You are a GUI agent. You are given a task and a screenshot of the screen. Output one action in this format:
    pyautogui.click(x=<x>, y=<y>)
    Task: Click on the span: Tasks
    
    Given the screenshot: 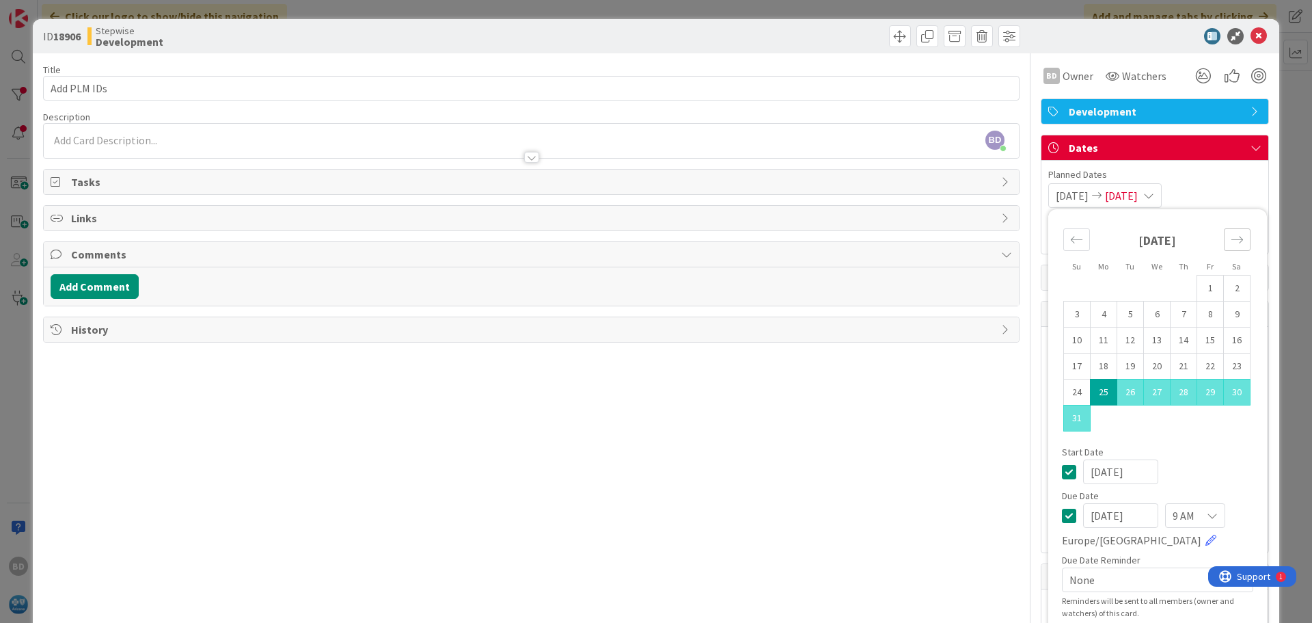 What is the action you would take?
    pyautogui.click(x=532, y=182)
    